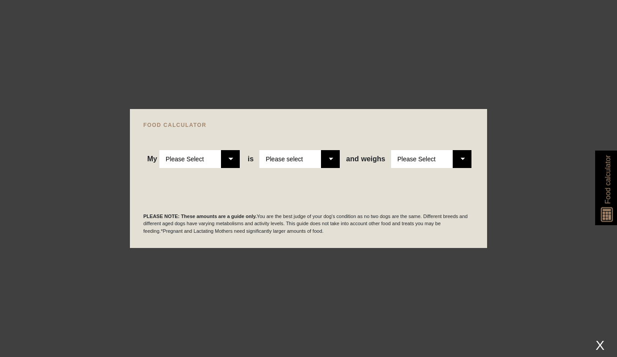 This screenshot has height=357, width=617. What do you see at coordinates (366, 159) in the screenshot?
I see `span: weighs` at bounding box center [366, 159].